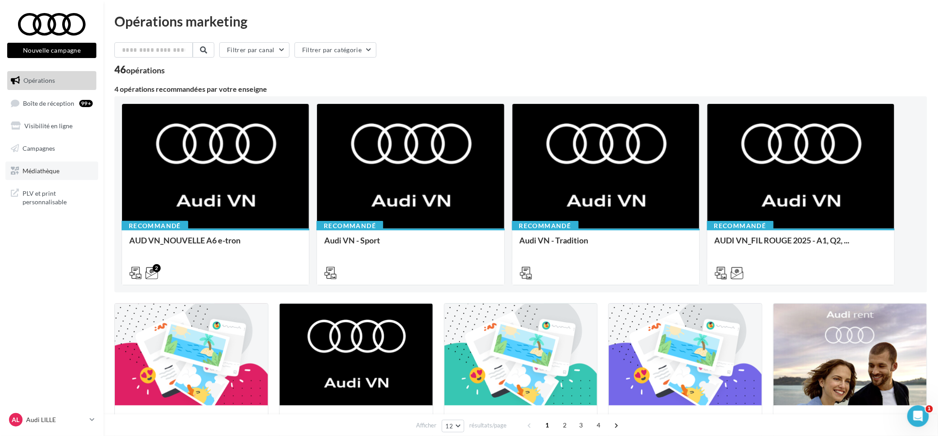 The height and width of the screenshot is (436, 938). Describe the element at coordinates (554, 240) in the screenshot. I see `span: Audi VN - Tradition` at that location.